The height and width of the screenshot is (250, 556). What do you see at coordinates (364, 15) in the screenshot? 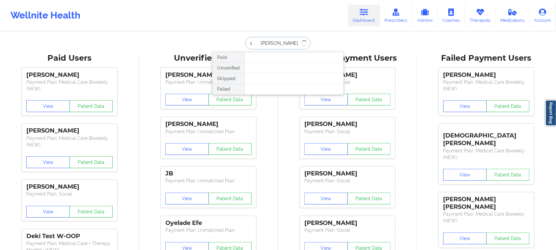
I see `a: Dashboard` at bounding box center [364, 15].